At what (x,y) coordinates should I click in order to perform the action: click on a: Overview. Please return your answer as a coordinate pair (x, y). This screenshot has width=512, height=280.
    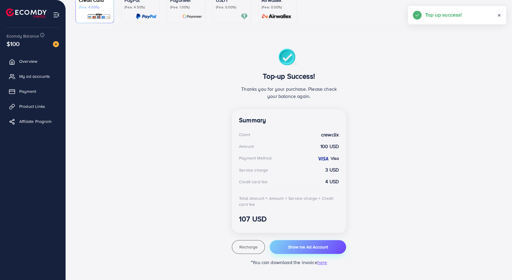
    Looking at the image, I should click on (33, 61).